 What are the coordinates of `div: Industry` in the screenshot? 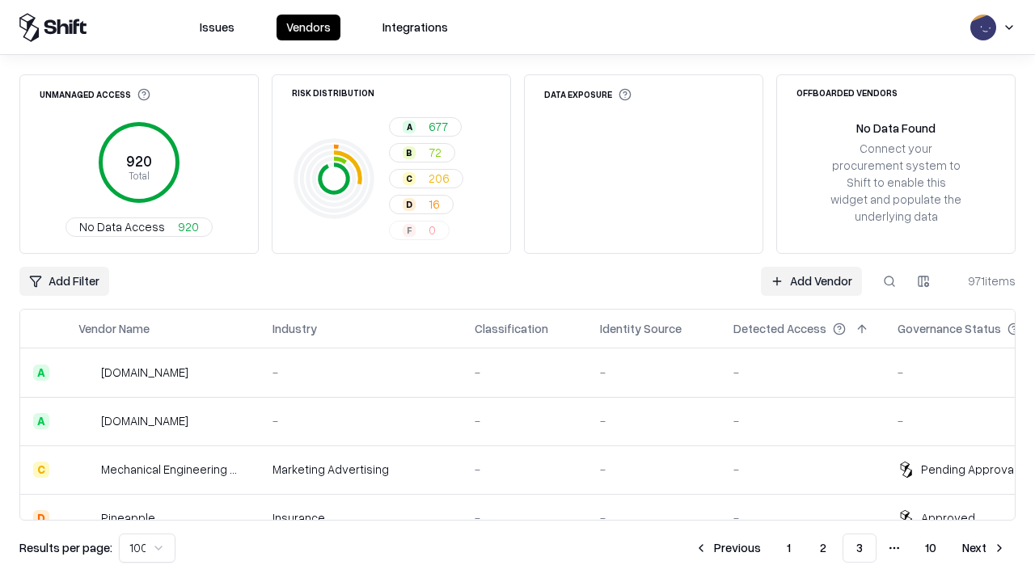 It's located at (294, 328).